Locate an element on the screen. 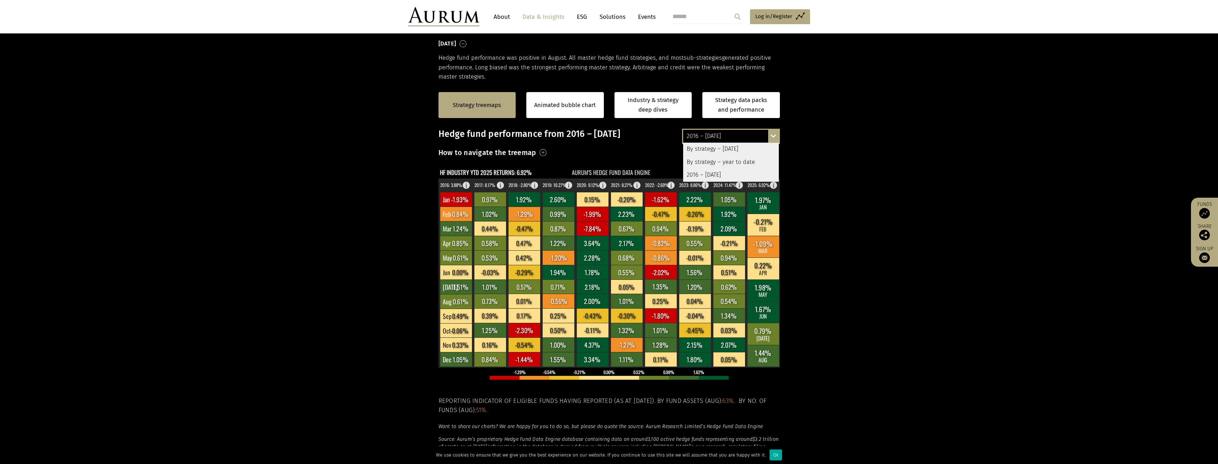 The width and height of the screenshot is (1218, 464). a: Solutions is located at coordinates (613, 17).